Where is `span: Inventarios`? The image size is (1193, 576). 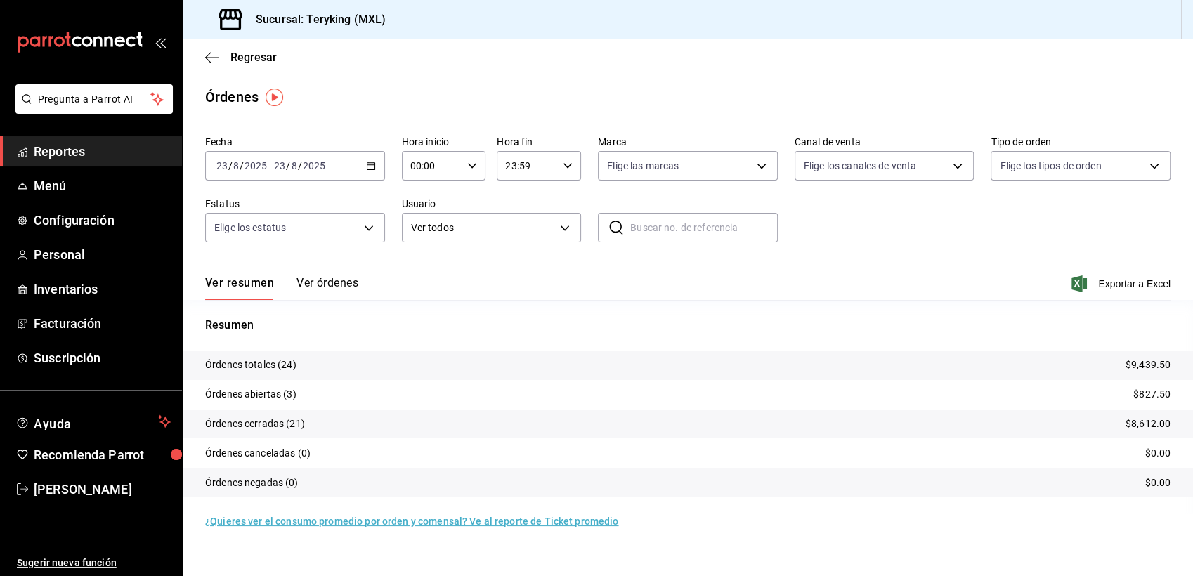
span: Inventarios is located at coordinates (102, 289).